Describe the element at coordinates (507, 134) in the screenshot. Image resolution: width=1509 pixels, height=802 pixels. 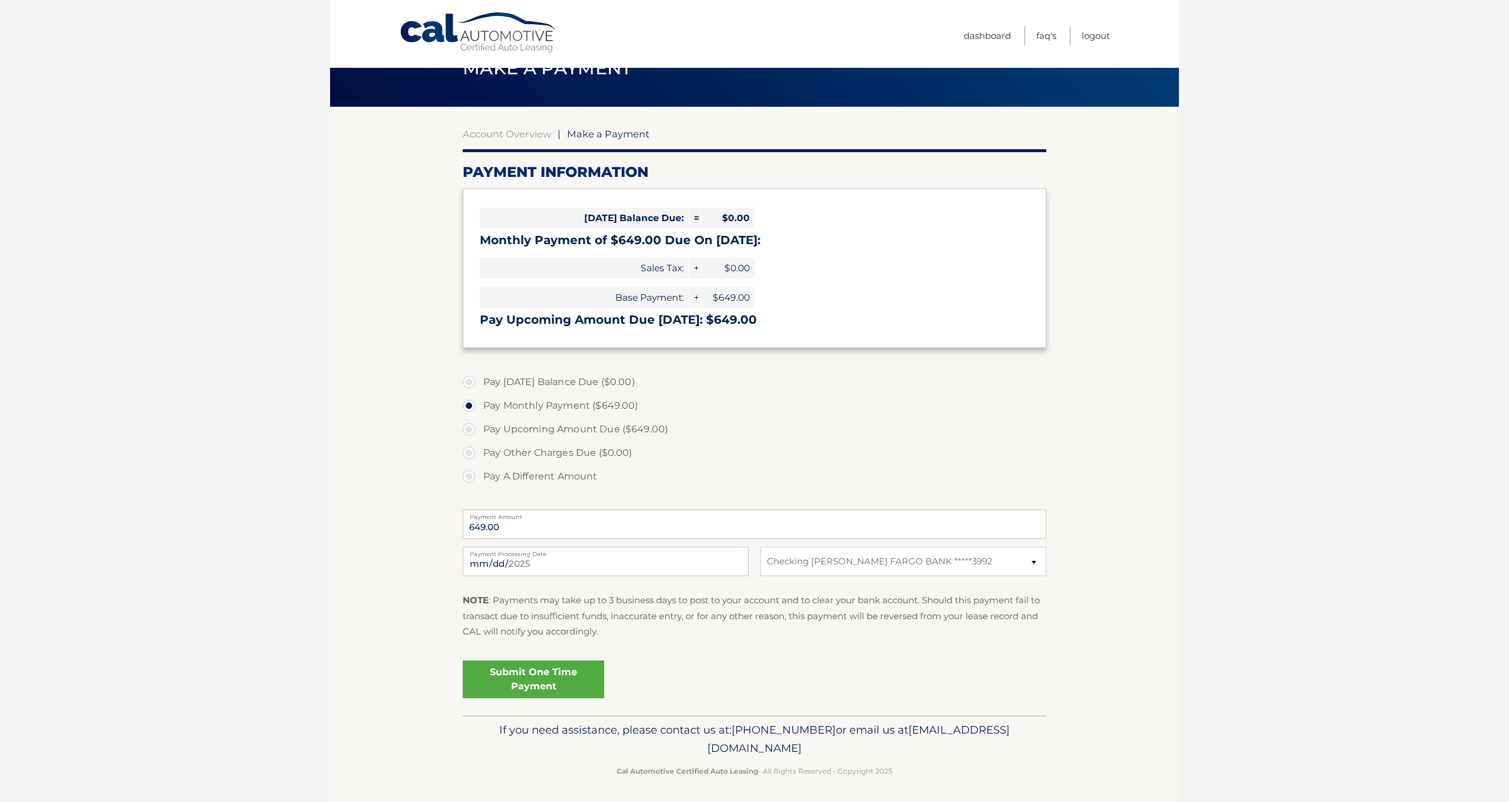
I see `a: Account Overview` at that location.